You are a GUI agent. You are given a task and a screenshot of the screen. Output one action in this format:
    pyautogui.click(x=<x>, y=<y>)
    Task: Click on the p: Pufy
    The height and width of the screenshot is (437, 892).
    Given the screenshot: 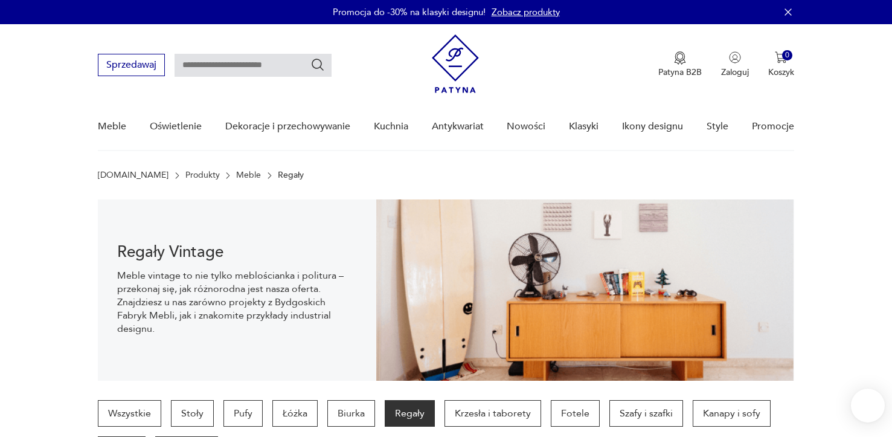 What is the action you would take?
    pyautogui.click(x=243, y=413)
    